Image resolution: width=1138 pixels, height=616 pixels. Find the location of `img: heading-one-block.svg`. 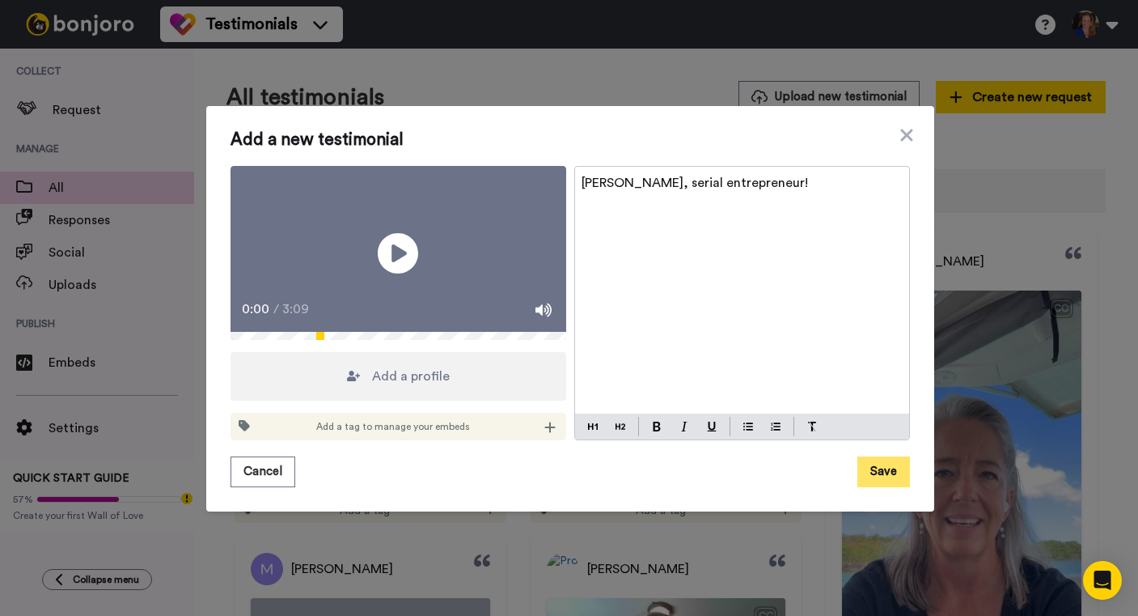

img: heading-one-block.svg is located at coordinates (593, 426).